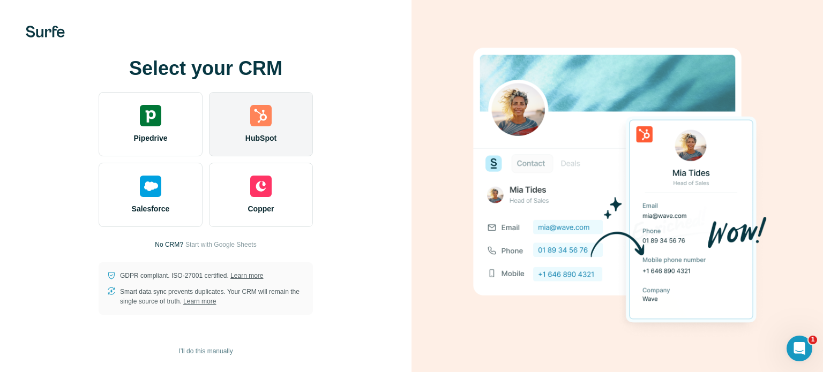 This screenshot has width=823, height=372. What do you see at coordinates (151, 186) in the screenshot?
I see `img: salesforce's logo` at bounding box center [151, 186].